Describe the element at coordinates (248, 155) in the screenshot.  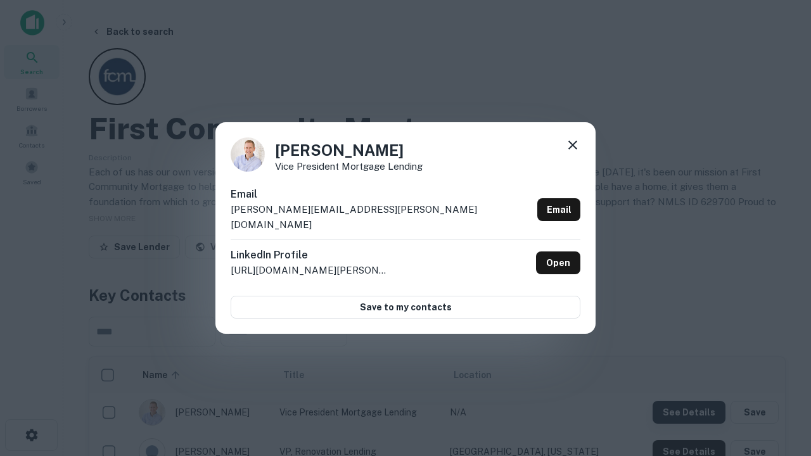
I see `img: 1520878720083` at that location.